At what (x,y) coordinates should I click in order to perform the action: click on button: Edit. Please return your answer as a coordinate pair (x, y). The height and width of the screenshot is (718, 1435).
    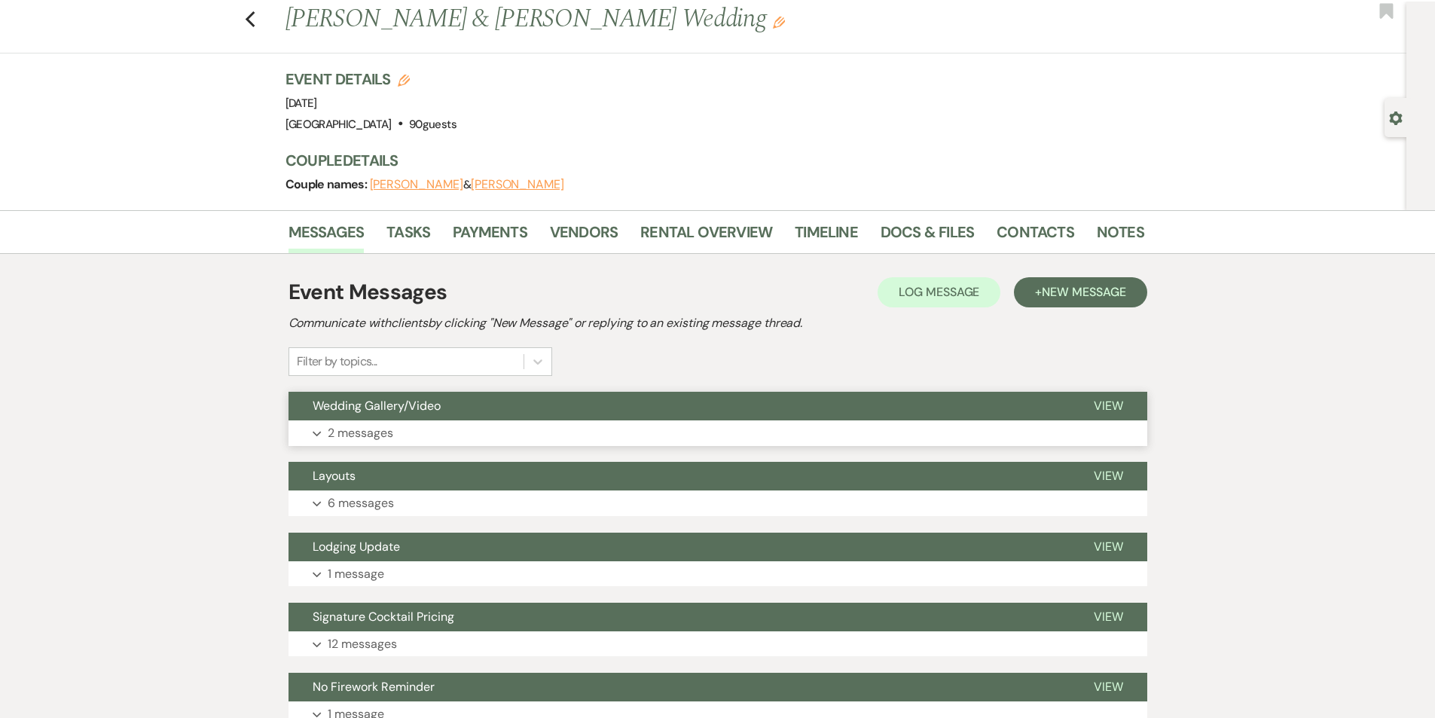
    Looking at the image, I should click on (779, 22).